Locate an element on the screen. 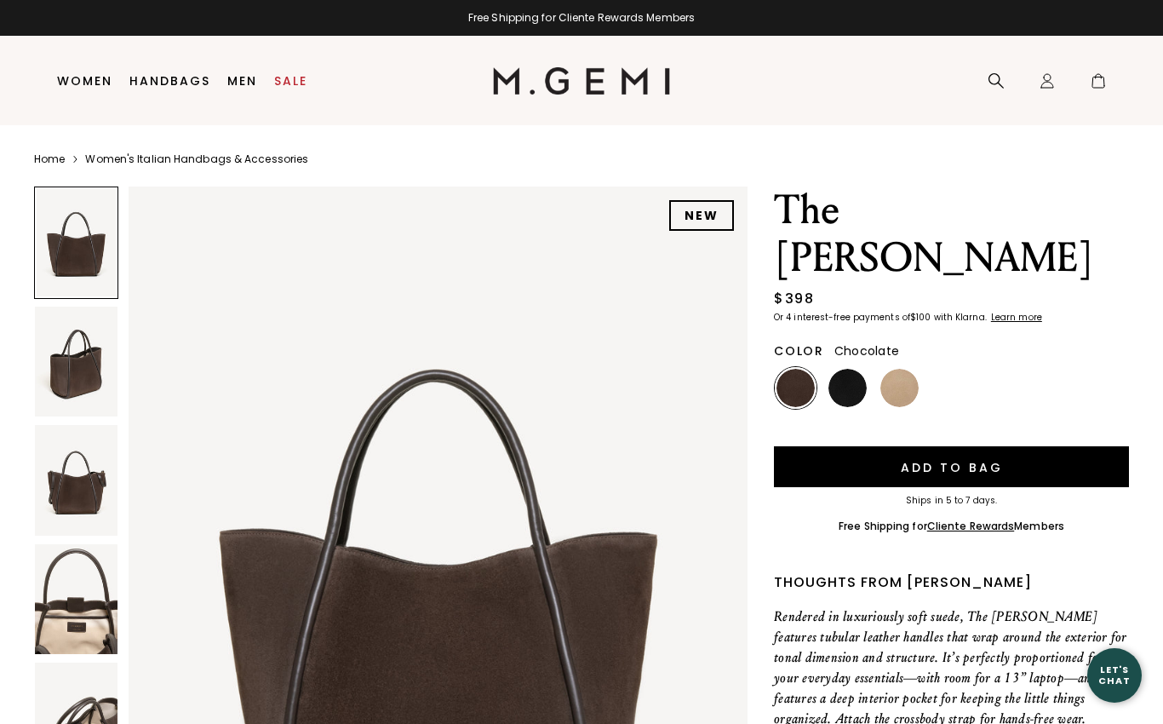  klarna-placement-style-body: with Klarna is located at coordinates (961, 317).